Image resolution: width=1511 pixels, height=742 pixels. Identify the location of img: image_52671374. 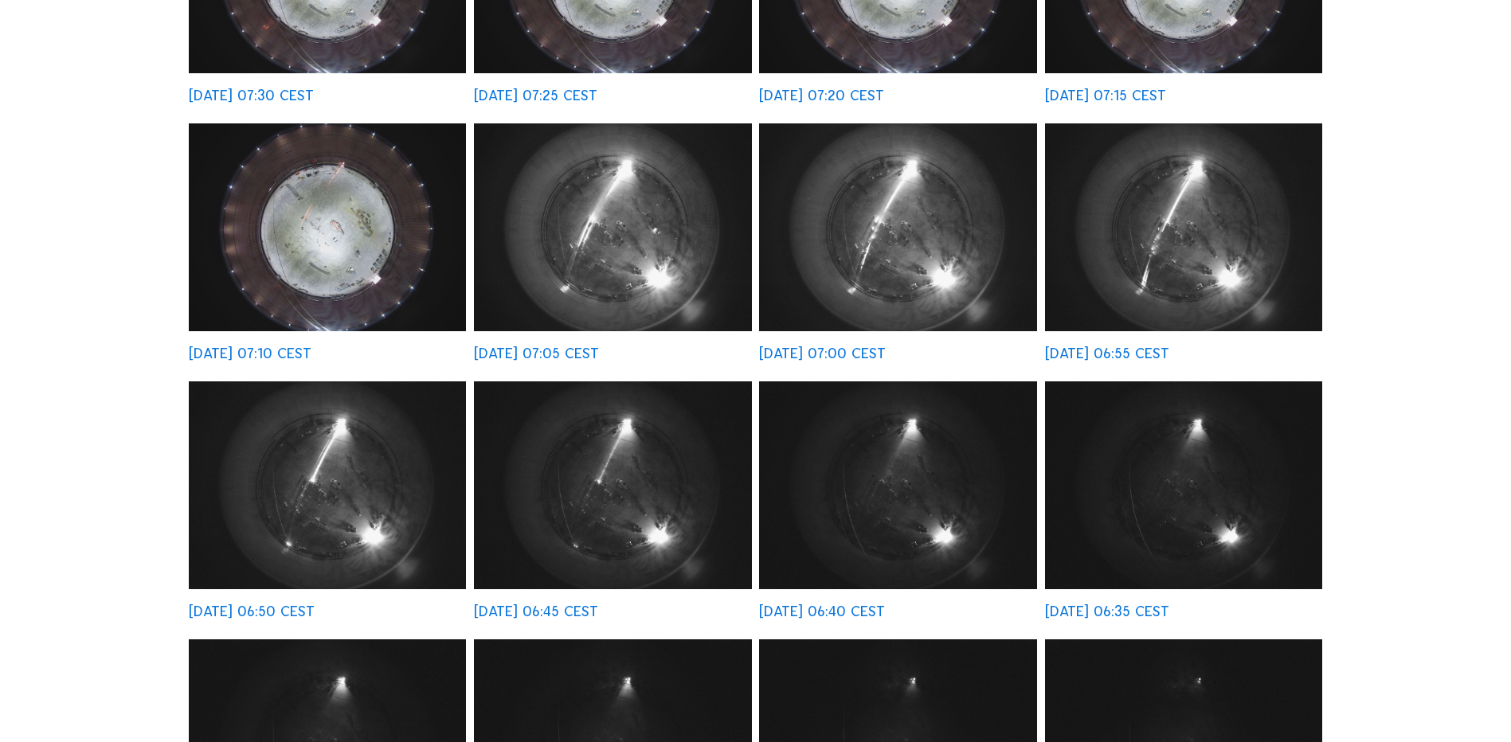
(327, 485).